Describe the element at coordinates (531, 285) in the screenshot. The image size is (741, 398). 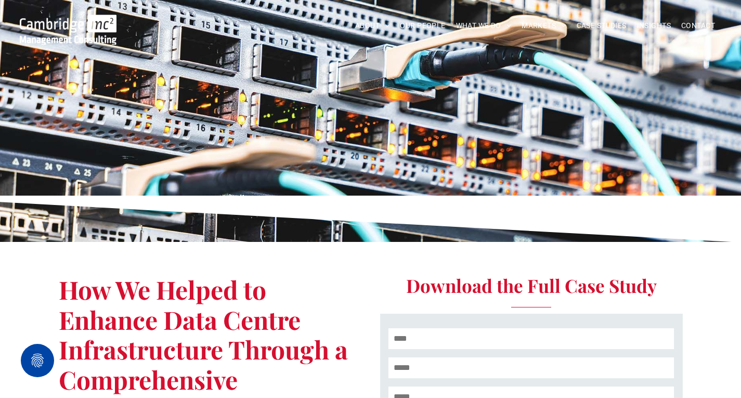
I see `span: Download the Full Case Study` at that location.